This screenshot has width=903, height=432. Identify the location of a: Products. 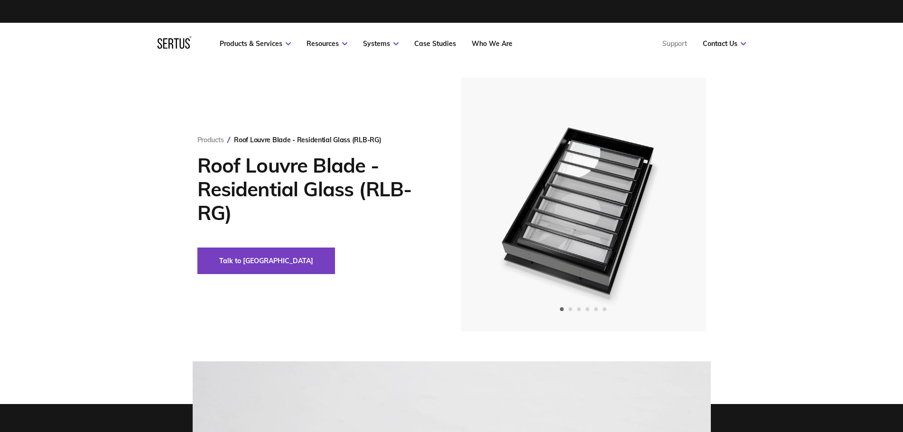
(211, 140).